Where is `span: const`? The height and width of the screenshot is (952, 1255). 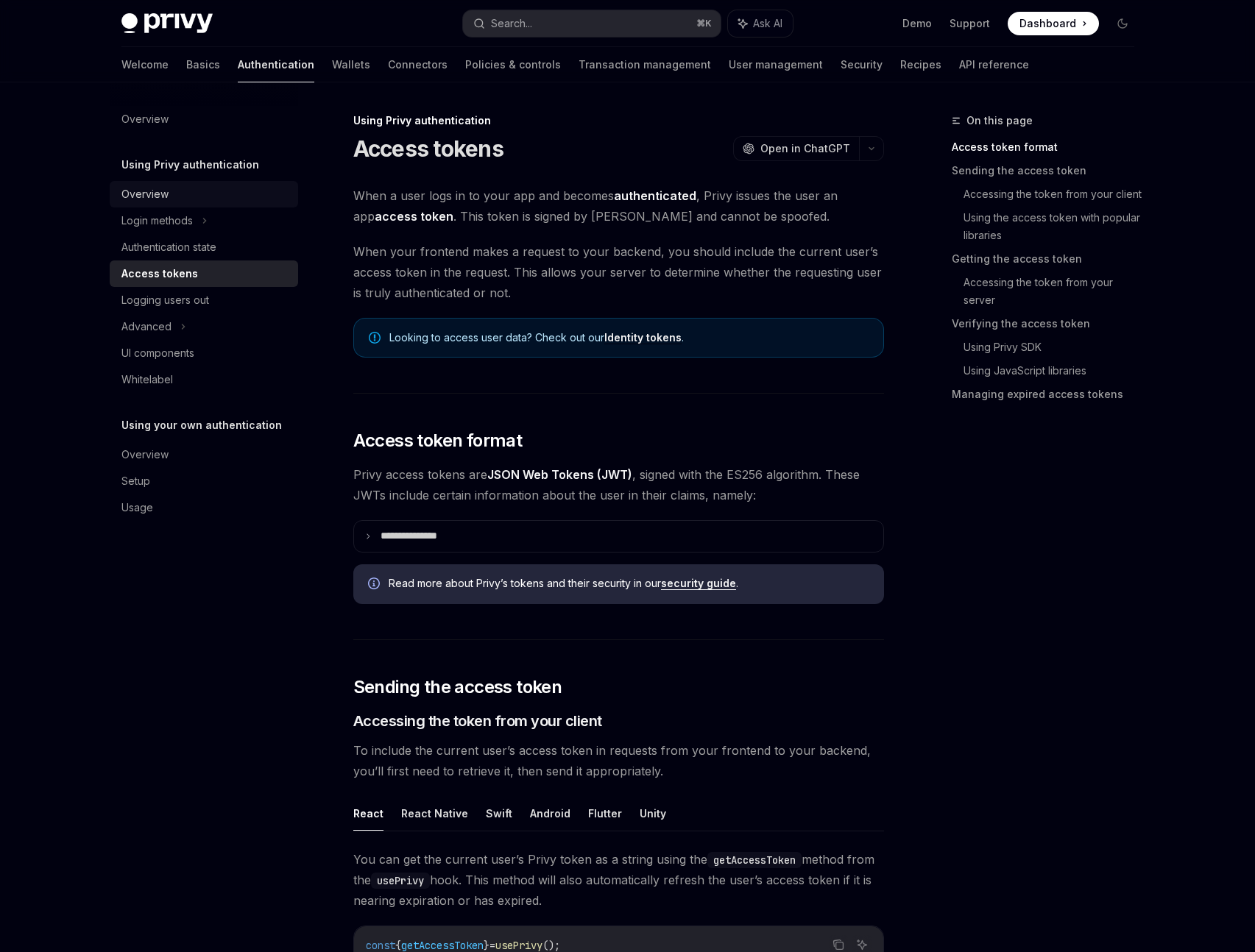
span: const is located at coordinates (381, 945).